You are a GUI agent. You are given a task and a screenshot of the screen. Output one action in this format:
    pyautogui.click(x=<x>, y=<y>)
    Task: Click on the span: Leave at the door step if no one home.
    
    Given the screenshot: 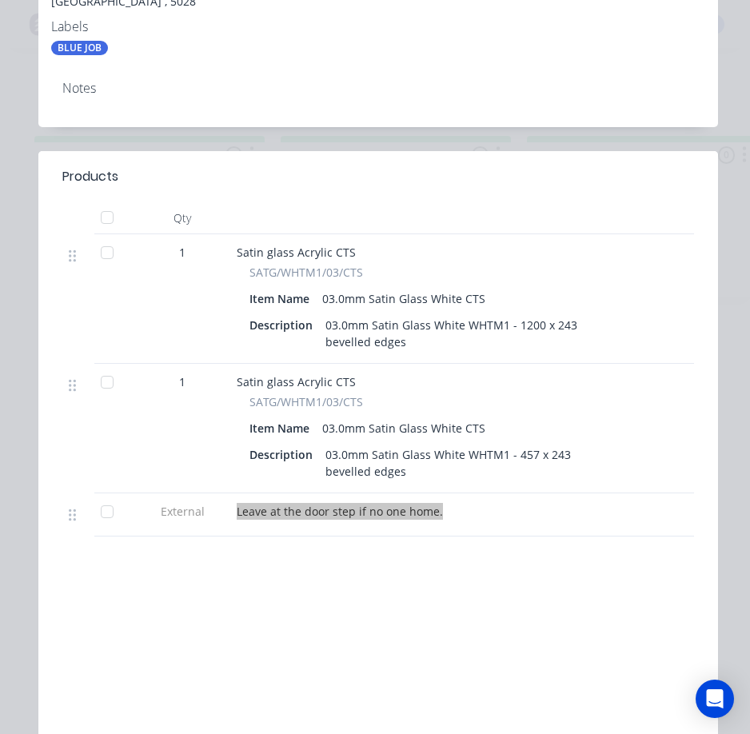 What is the action you would take?
    pyautogui.click(x=340, y=511)
    